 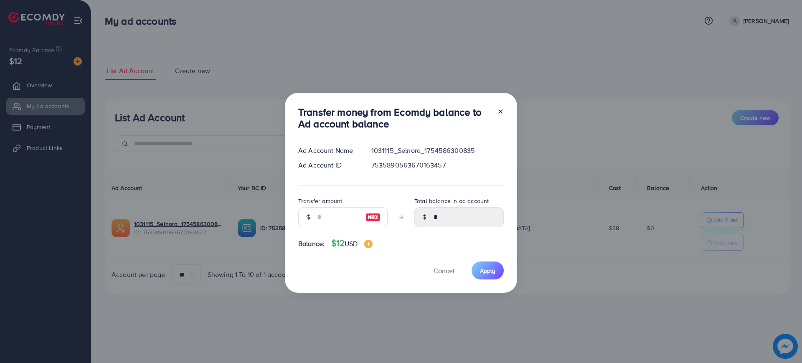 I want to click on label: Transfer amount, so click(x=320, y=201).